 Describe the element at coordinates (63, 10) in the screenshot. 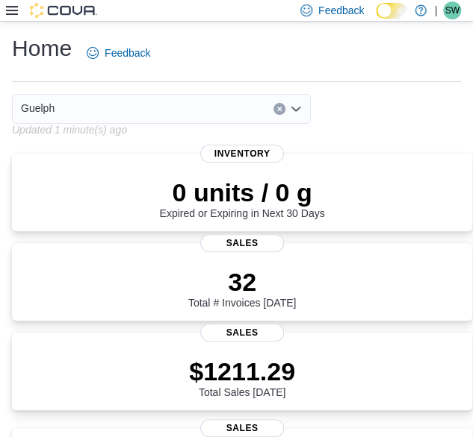

I see `img: Cova` at that location.